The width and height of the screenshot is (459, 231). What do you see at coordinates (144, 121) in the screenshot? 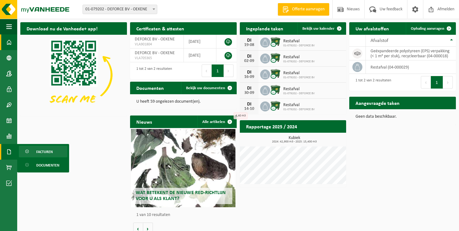
I see `h2: Nieuws` at bounding box center [144, 121].